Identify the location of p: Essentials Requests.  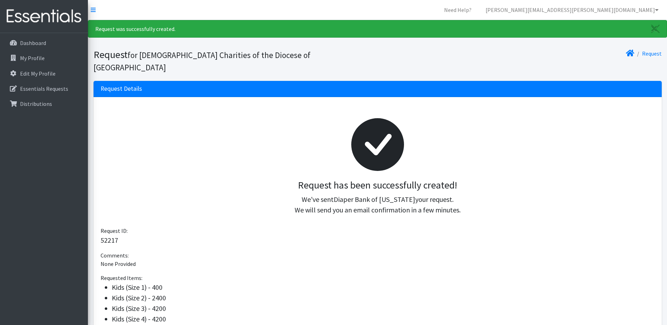
(44, 89).